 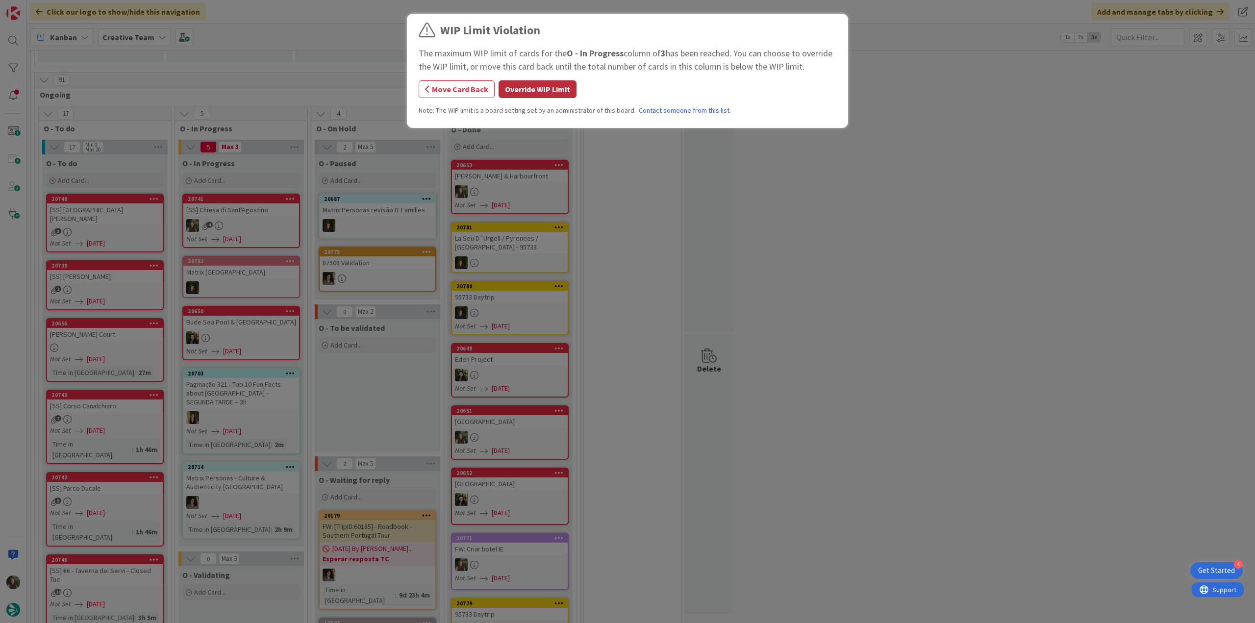 I want to click on div: WIP Limit Violation, so click(x=490, y=30).